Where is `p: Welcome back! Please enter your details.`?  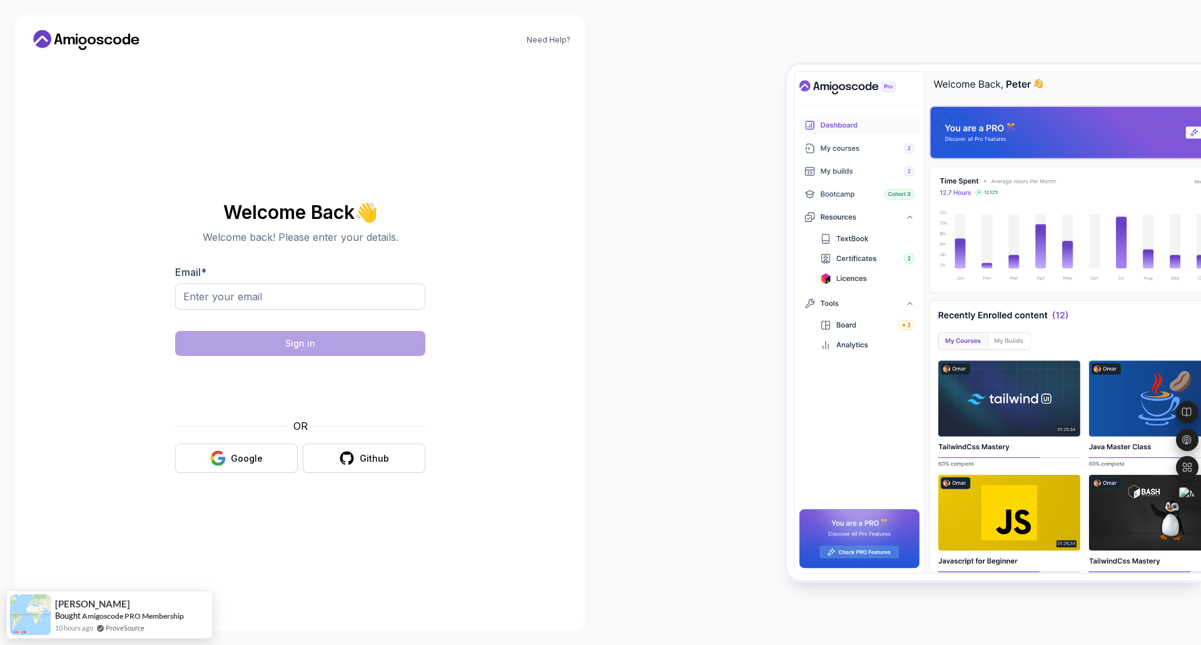
p: Welcome back! Please enter your details. is located at coordinates (300, 237).